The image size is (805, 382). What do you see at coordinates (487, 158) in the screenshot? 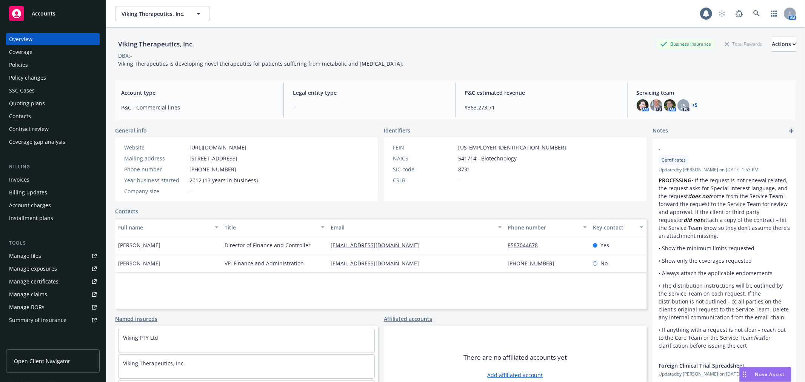
I see `span: 541714 - Biotechnology` at bounding box center [487, 158].